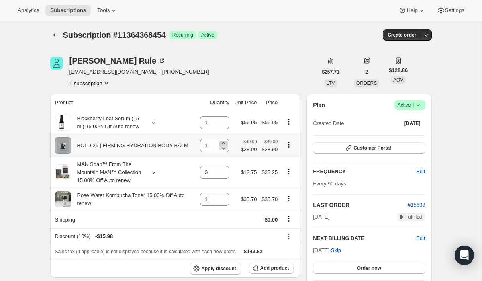  What do you see at coordinates (103, 10) in the screenshot?
I see `span: Tools` at bounding box center [103, 10].